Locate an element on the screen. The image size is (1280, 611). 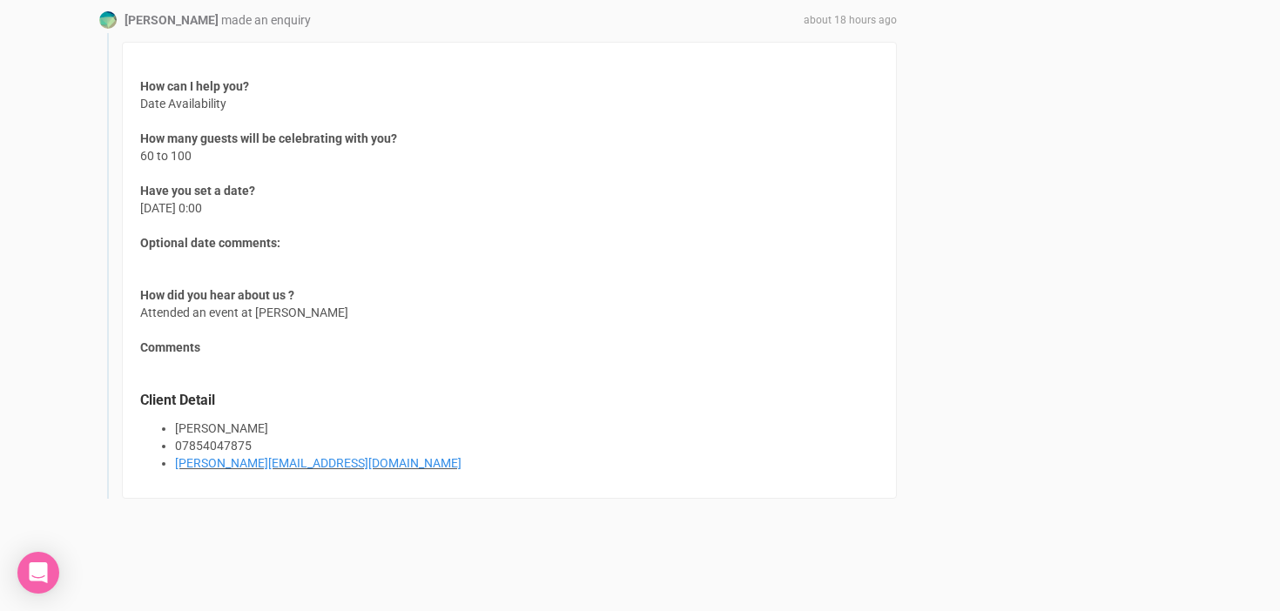
strong: How many guests will be celebrating with you? is located at coordinates (268, 138).